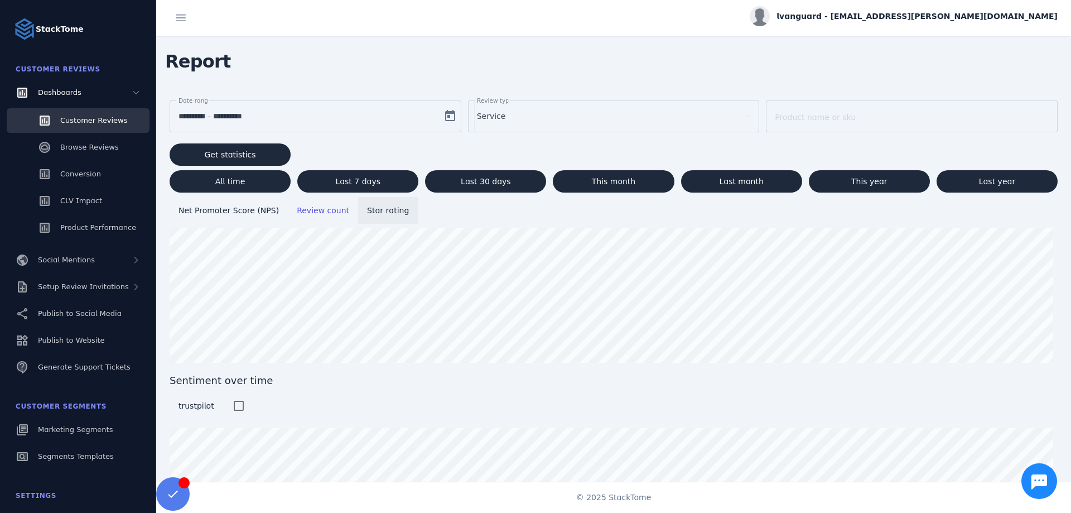 Image resolution: width=1071 pixels, height=513 pixels. What do you see at coordinates (76, 456) in the screenshot?
I see `span: Segments Templates` at bounding box center [76, 456].